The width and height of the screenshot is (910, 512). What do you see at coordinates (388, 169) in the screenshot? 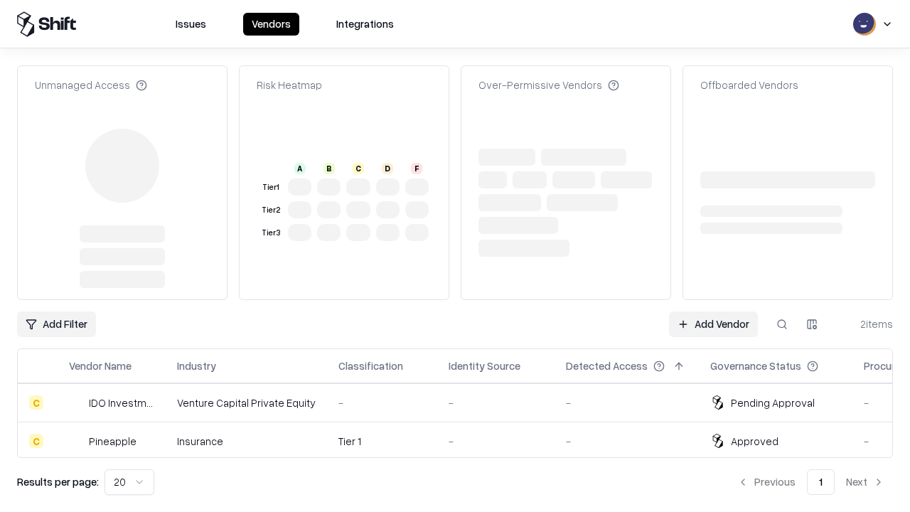
I see `div: D` at bounding box center [388, 169].